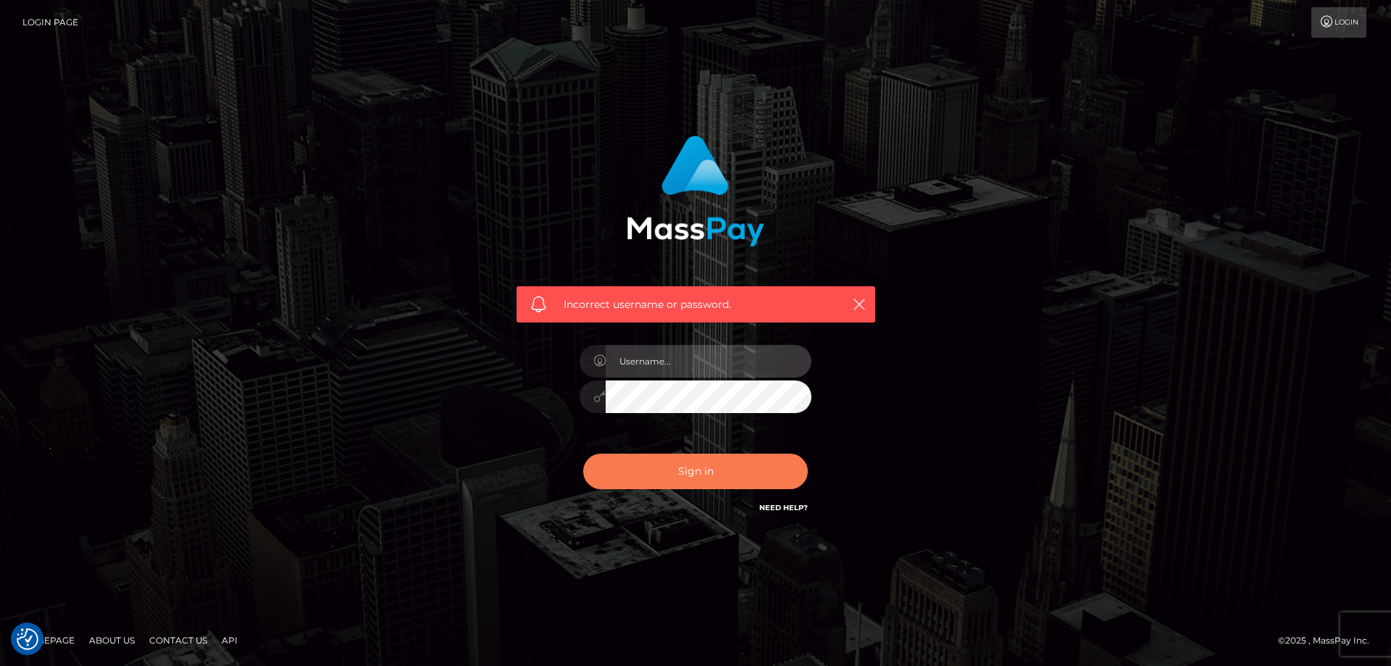  What do you see at coordinates (696, 304) in the screenshot?
I see `span: Incorrect username or password.` at bounding box center [696, 304].